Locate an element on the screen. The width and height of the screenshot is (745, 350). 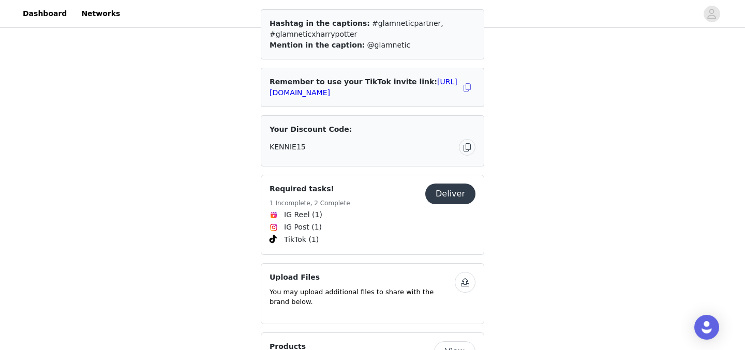
span: Remember to use your TikTok invite link: is located at coordinates (363, 87).